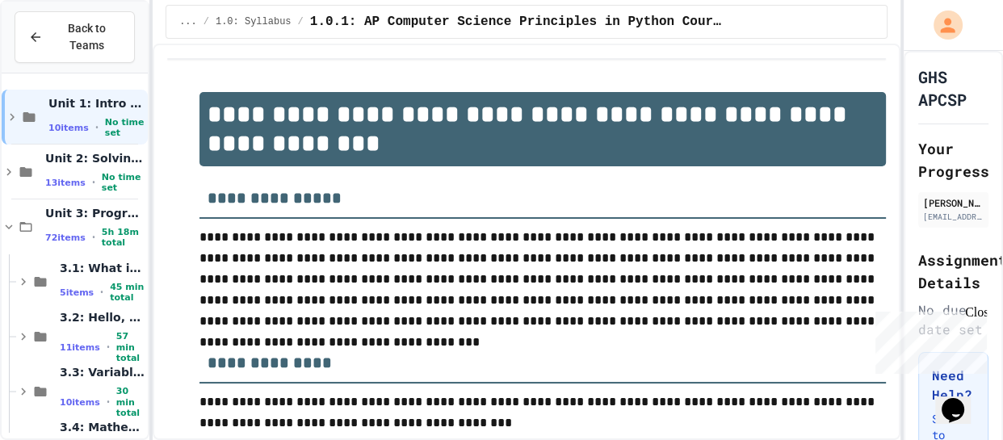  I want to click on span: 57 min total, so click(130, 347).